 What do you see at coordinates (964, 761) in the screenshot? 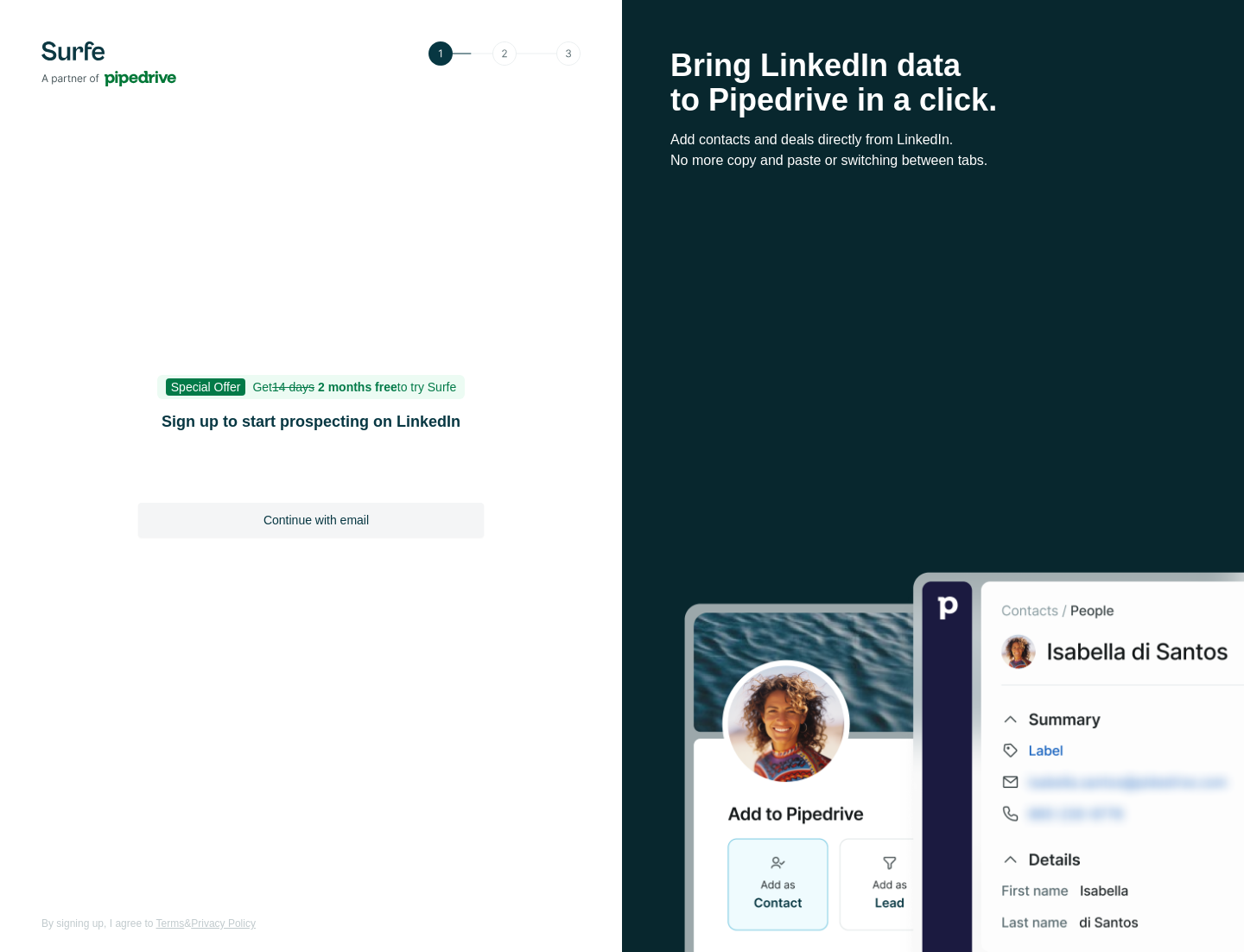
I see `img: Surfe Stock Photo - Selling good vibes` at bounding box center [964, 761].